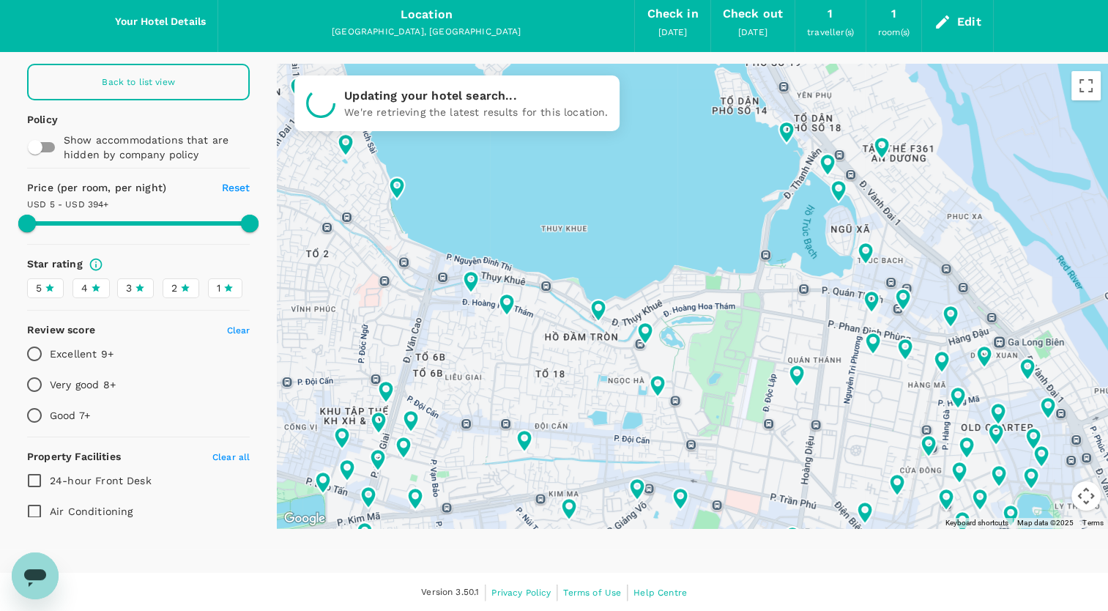 This screenshot has width=1108, height=611. Describe the element at coordinates (39, 288) in the screenshot. I see `span: 5` at that location.